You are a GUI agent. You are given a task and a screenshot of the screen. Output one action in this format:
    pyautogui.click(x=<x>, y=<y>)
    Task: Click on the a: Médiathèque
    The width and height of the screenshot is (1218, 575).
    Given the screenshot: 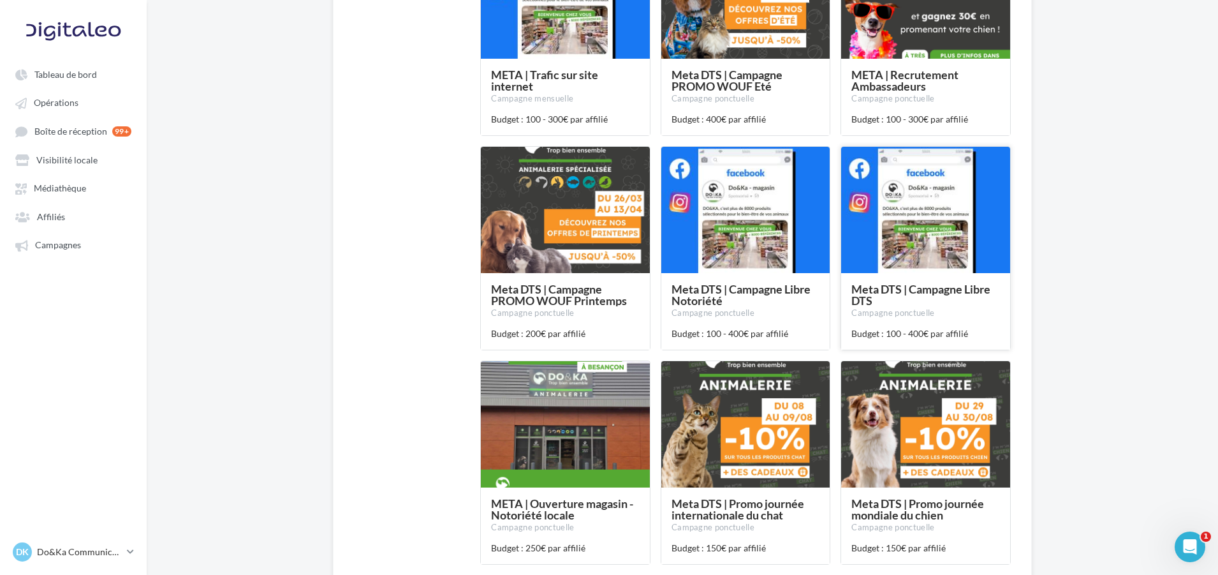 What is the action you would take?
    pyautogui.click(x=73, y=187)
    